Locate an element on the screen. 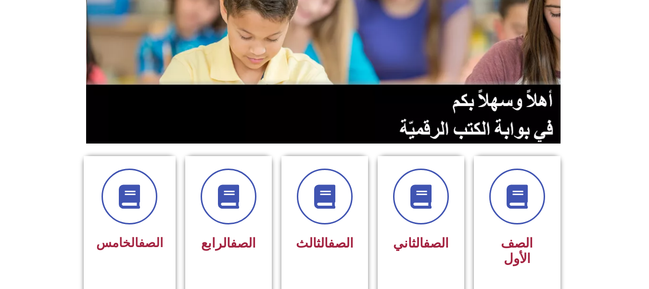 The width and height of the screenshot is (649, 289). span: الخامس is located at coordinates (129, 242).